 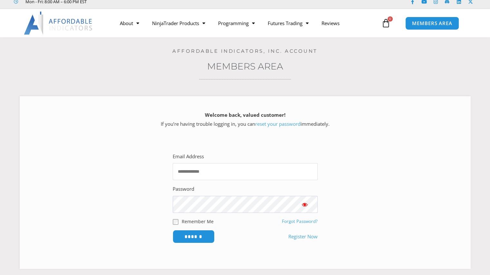 I want to click on label: Password, so click(x=183, y=189).